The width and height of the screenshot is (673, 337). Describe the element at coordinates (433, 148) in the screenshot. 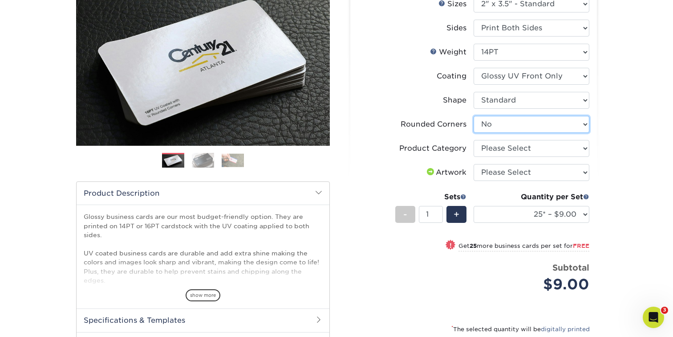

I see `div: Product Category` at that location.